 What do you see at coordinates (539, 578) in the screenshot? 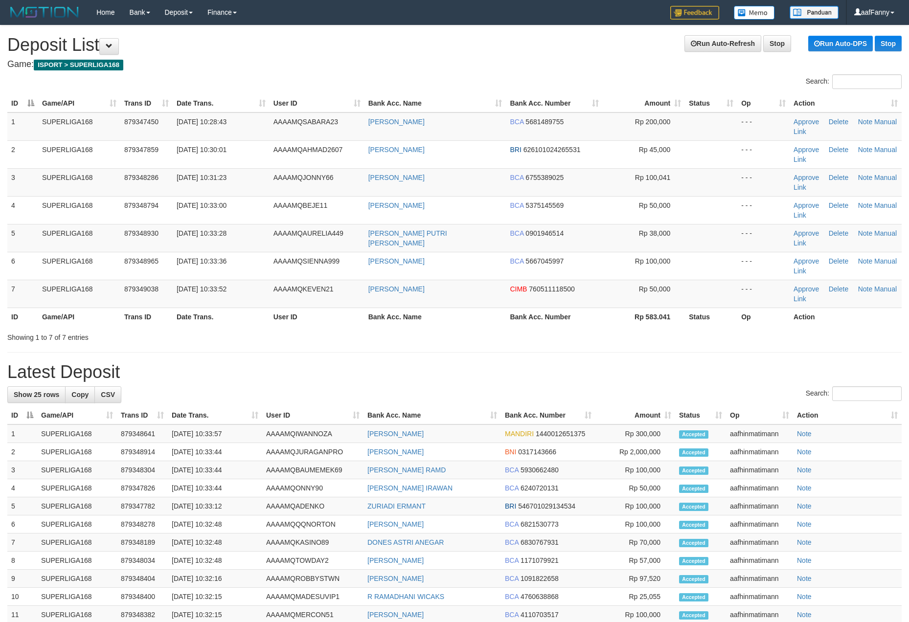
I see `span: Copy 1091822658 to clipboard` at bounding box center [539, 578].